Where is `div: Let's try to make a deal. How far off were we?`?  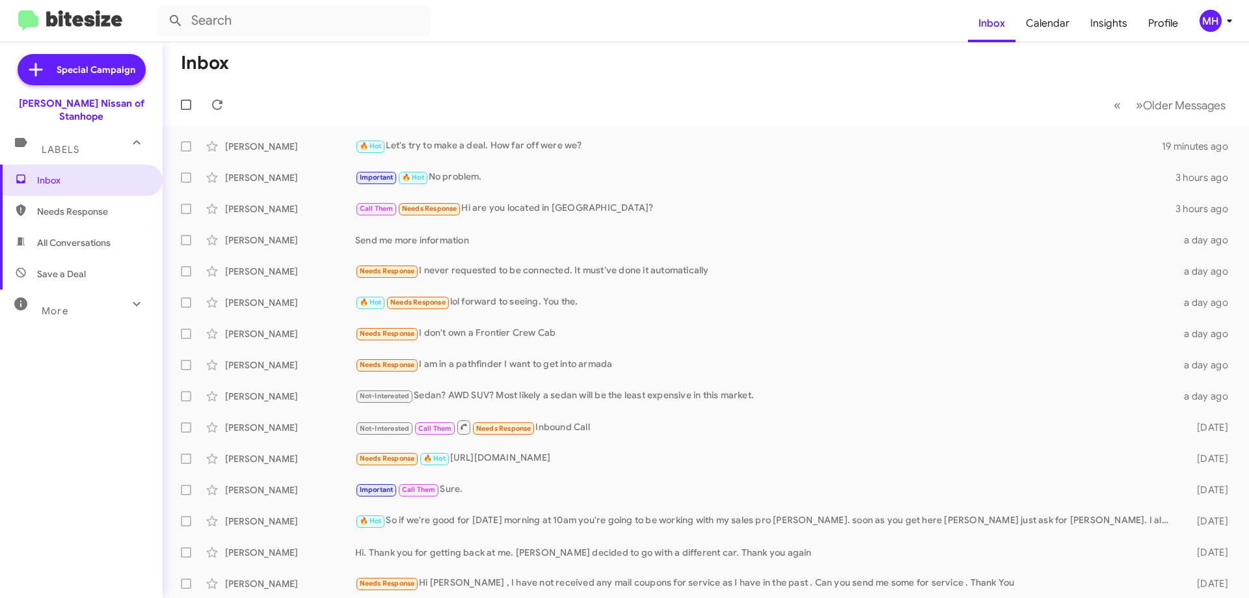 div: Let's try to make a deal. How far off were we? is located at coordinates (759, 146).